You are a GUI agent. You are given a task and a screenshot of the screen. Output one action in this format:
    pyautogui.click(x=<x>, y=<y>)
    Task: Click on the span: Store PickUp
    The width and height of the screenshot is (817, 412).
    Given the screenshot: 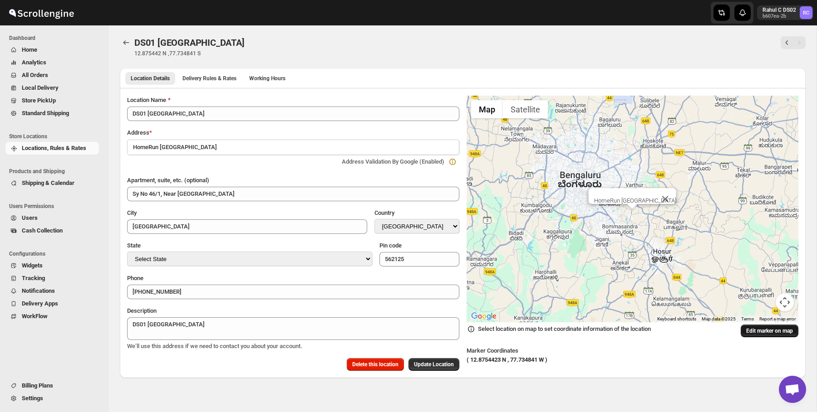 What is the action you would take?
    pyautogui.click(x=39, y=100)
    